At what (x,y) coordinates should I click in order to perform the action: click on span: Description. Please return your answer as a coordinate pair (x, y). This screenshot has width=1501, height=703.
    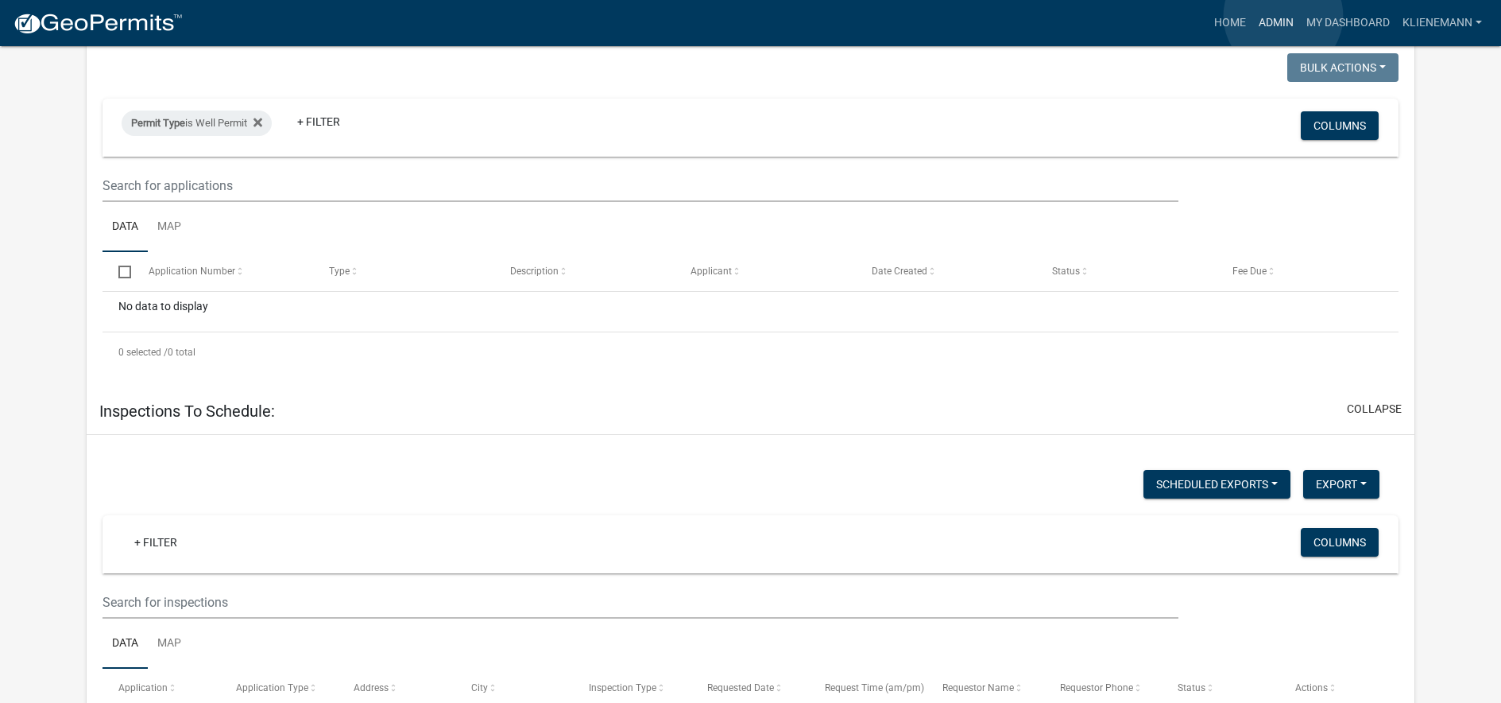
    Looking at the image, I should click on (534, 271).